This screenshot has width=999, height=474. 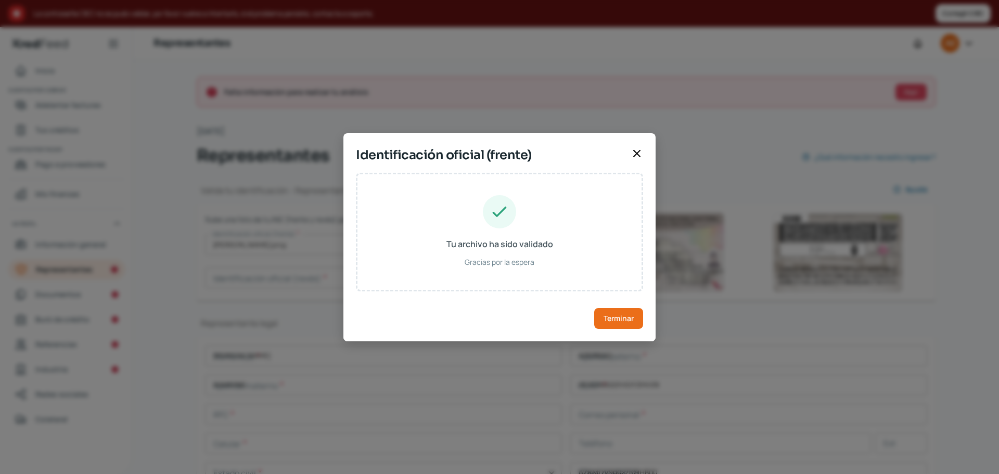 I want to click on span: Tu archivo ha sido validado, so click(x=499, y=244).